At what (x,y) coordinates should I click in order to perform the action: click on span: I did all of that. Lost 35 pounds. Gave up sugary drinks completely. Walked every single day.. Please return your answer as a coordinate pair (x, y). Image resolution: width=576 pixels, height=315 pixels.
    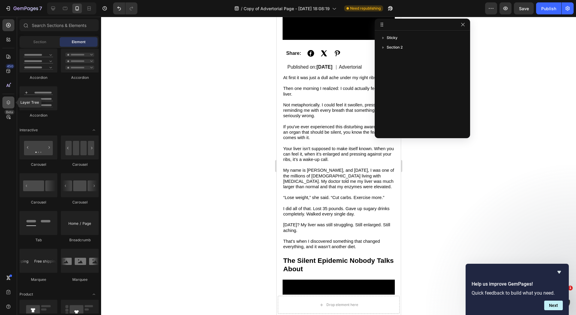
    Looking at the image, I should click on (60, 195).